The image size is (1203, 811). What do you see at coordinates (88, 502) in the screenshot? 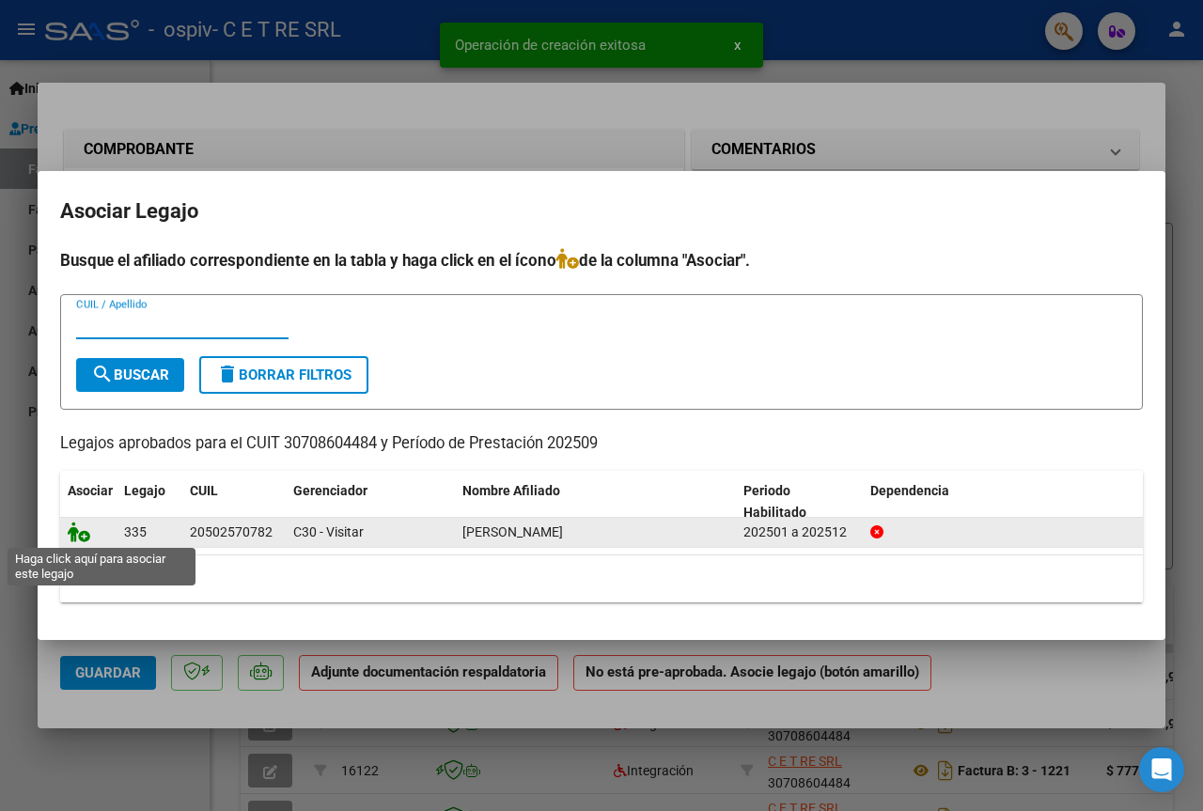
I see `datatable-header-cell: Asociar` at bounding box center [88, 502].